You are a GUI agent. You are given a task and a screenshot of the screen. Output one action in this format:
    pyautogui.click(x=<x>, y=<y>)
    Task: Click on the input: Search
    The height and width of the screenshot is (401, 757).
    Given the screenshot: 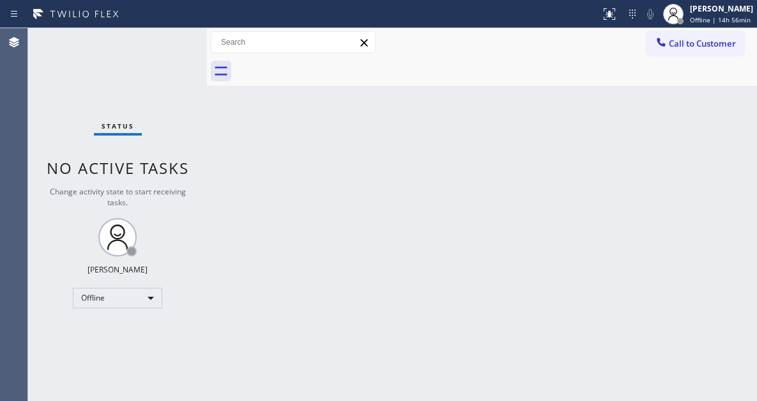 What is the action you would take?
    pyautogui.click(x=293, y=42)
    